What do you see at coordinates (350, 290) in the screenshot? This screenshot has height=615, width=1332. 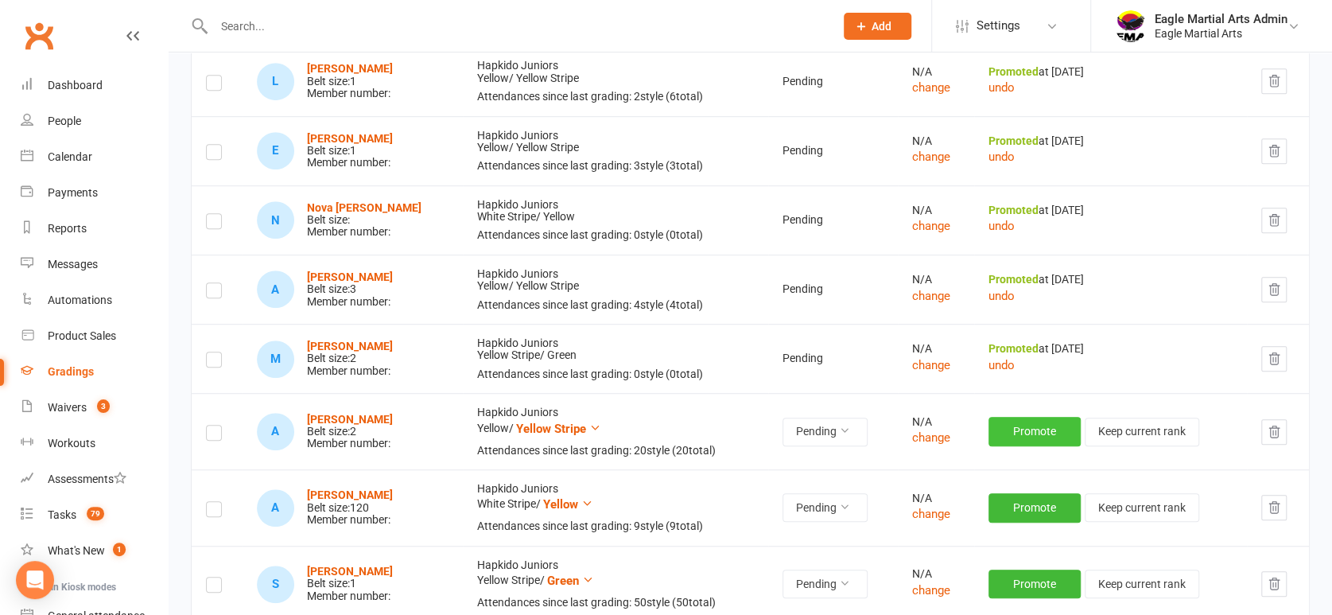 I see `div: Belt size: 3 Member number:` at bounding box center [350, 290].